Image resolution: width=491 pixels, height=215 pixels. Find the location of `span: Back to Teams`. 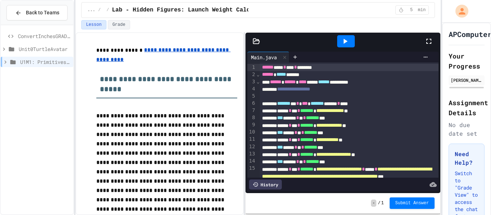

span: Back to Teams is located at coordinates (42, 13).